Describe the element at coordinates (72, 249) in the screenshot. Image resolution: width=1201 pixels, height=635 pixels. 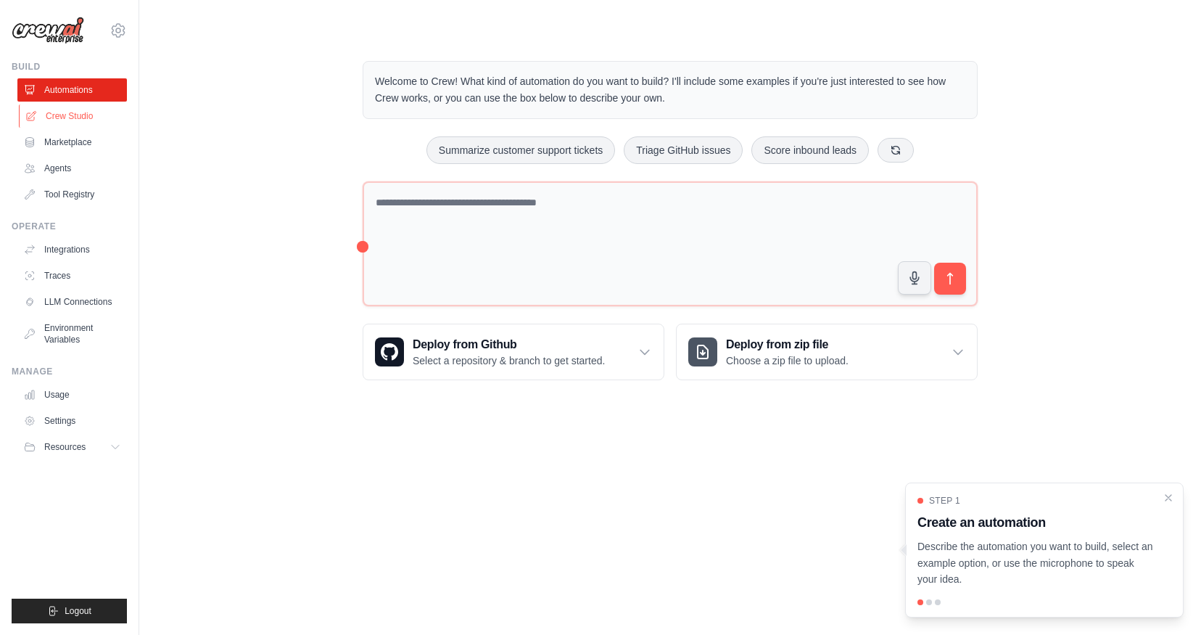
I see `a: Integrations` at that location.